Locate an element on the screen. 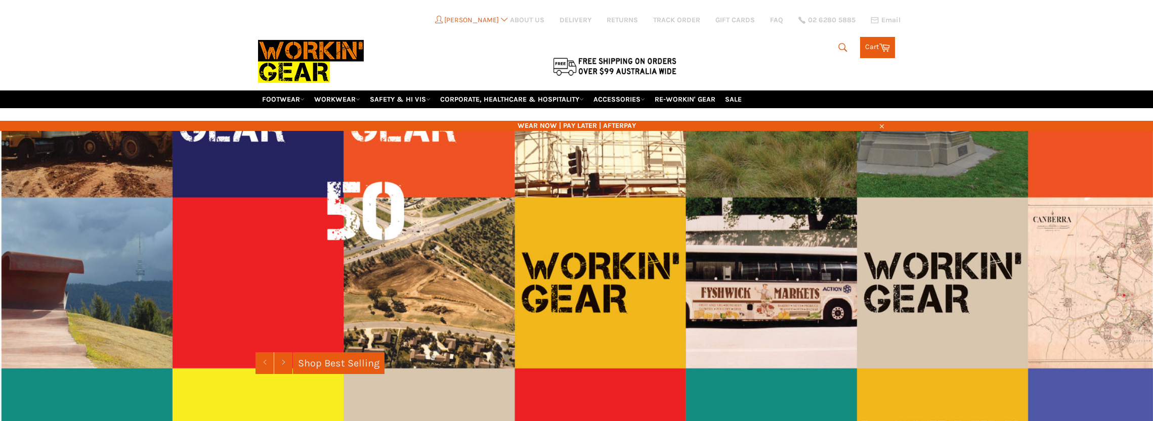  a: GIFT CARDS is located at coordinates (735, 20).